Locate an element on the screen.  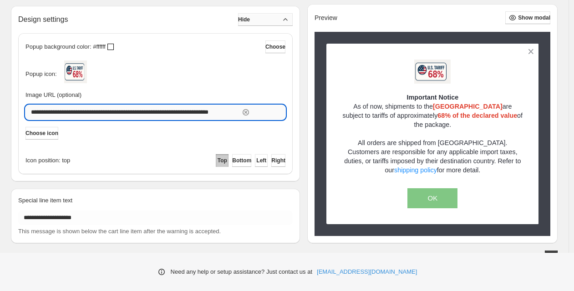
button: OK is located at coordinates (432, 198).